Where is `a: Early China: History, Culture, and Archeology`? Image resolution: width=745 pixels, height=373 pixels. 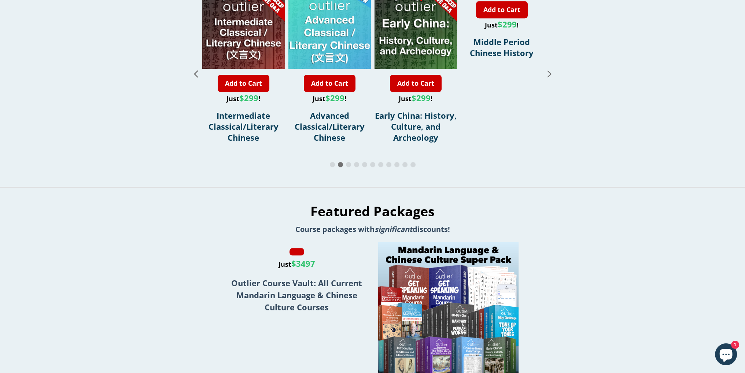
a: Early China: History, Culture, and Archeology is located at coordinates (415, 126).